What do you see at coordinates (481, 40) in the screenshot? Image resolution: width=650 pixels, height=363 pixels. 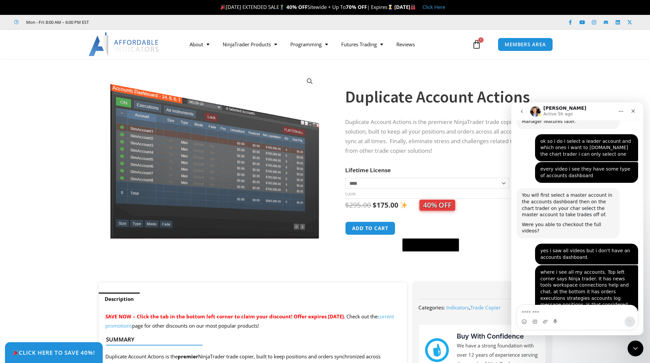 I see `span: 1` at bounding box center [481, 40].